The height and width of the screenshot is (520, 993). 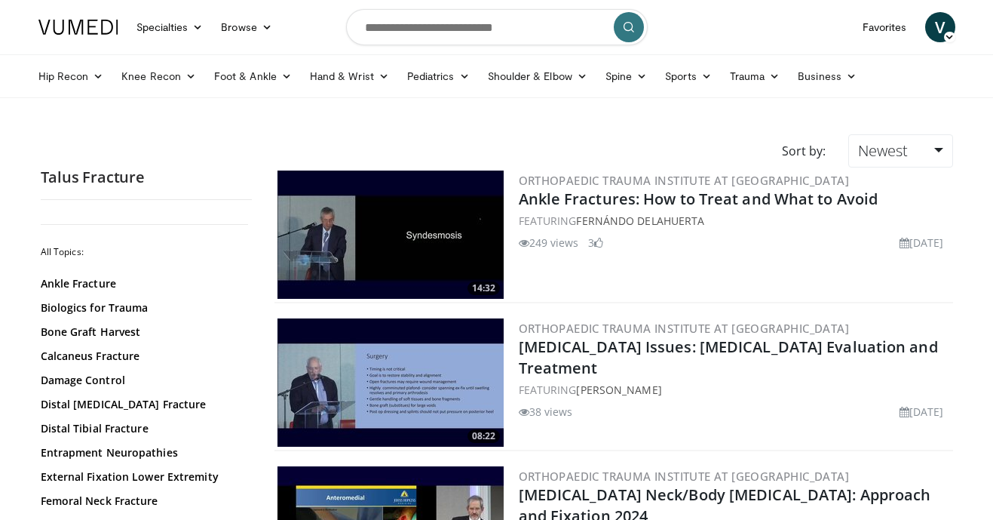 What do you see at coordinates (755, 76) in the screenshot?
I see `a: Trauma` at bounding box center [755, 76].